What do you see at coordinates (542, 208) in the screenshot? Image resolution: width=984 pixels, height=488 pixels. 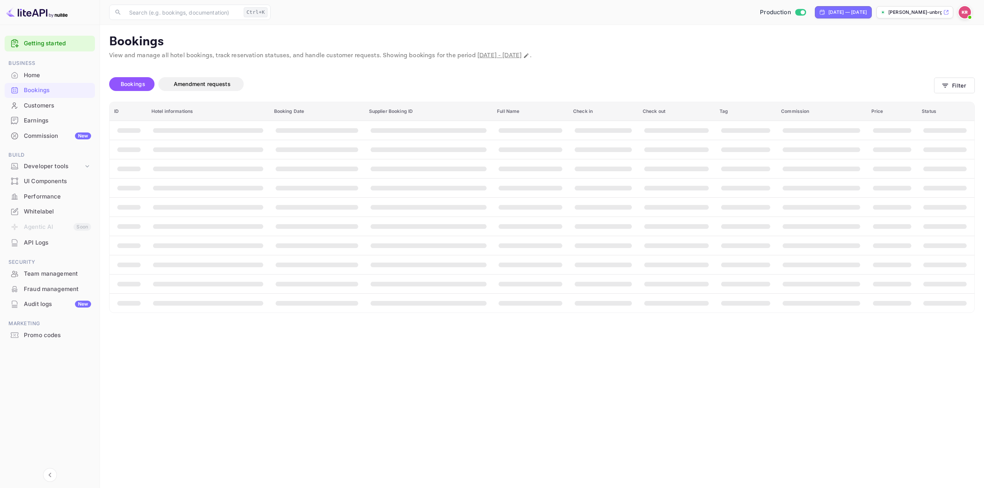 I see `table: booking table` at bounding box center [542, 208].